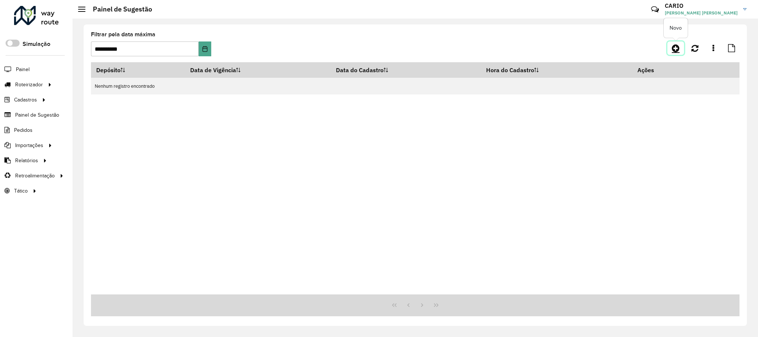  I want to click on th: Depósito, so click(138, 70).